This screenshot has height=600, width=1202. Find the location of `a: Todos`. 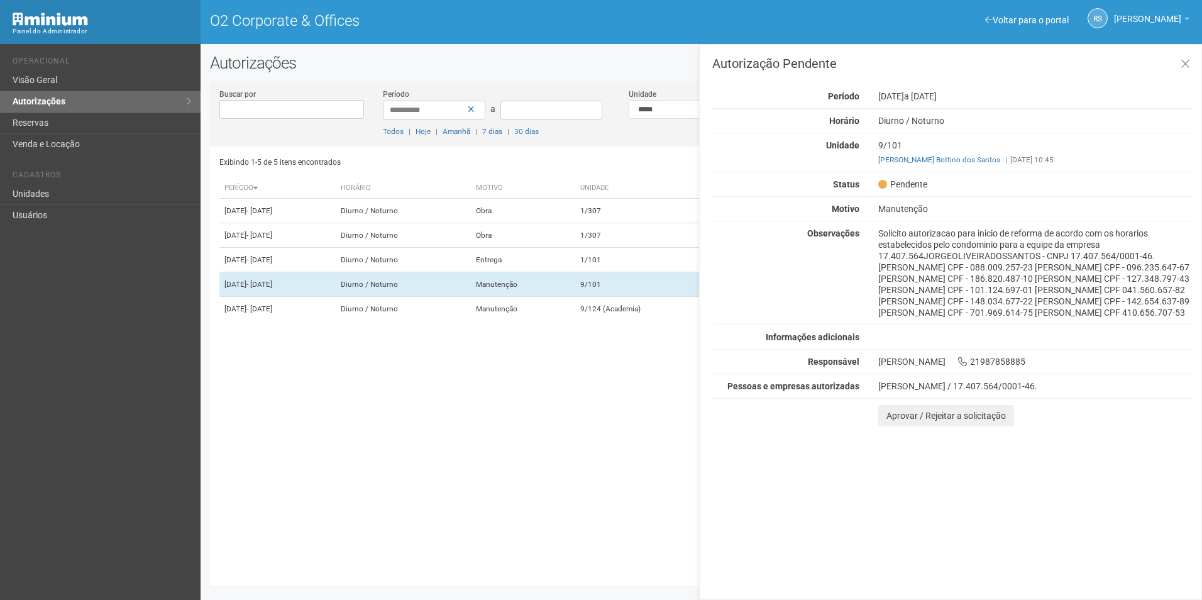

a: Todos is located at coordinates (393, 131).